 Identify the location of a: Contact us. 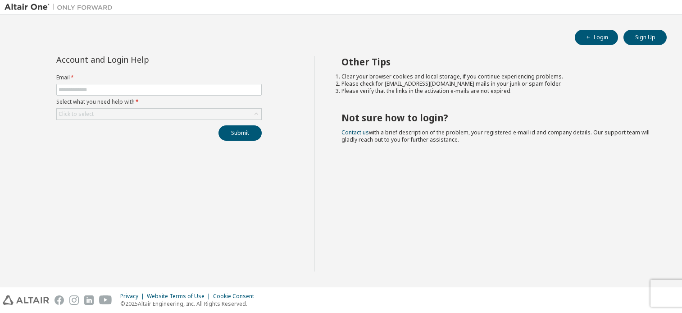
(355, 132).